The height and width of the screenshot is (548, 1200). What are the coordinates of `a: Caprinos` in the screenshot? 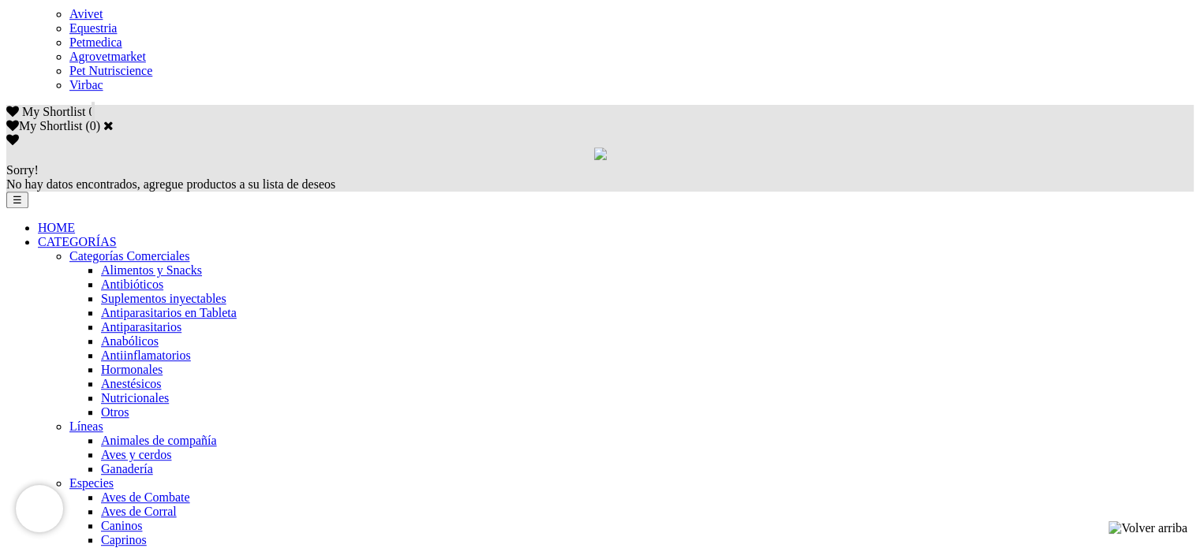 It's located at (124, 539).